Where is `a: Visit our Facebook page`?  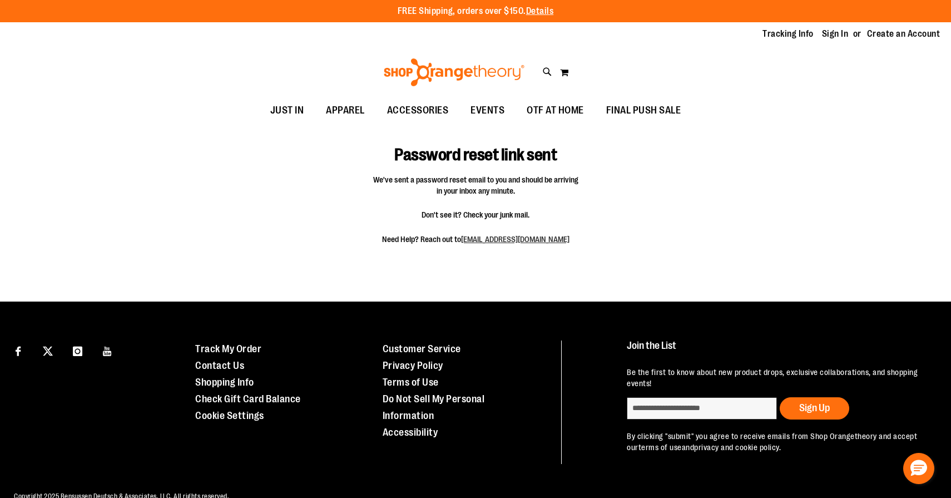 a: Visit our Facebook page is located at coordinates (18, 350).